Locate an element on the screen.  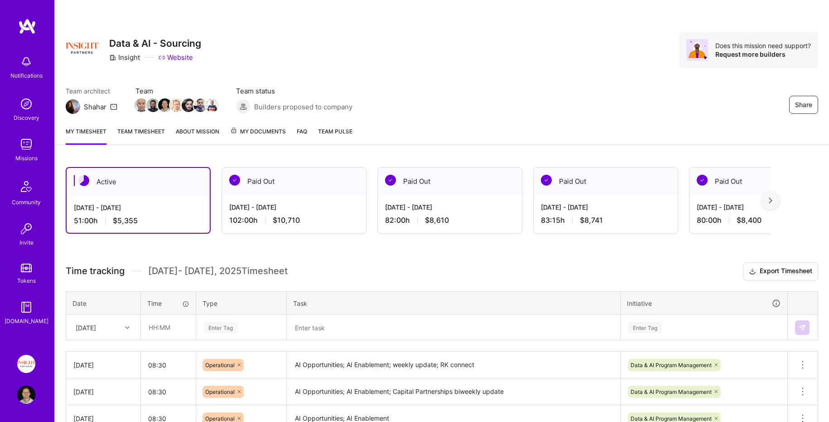
i: icon Mail is located at coordinates (114, 107).